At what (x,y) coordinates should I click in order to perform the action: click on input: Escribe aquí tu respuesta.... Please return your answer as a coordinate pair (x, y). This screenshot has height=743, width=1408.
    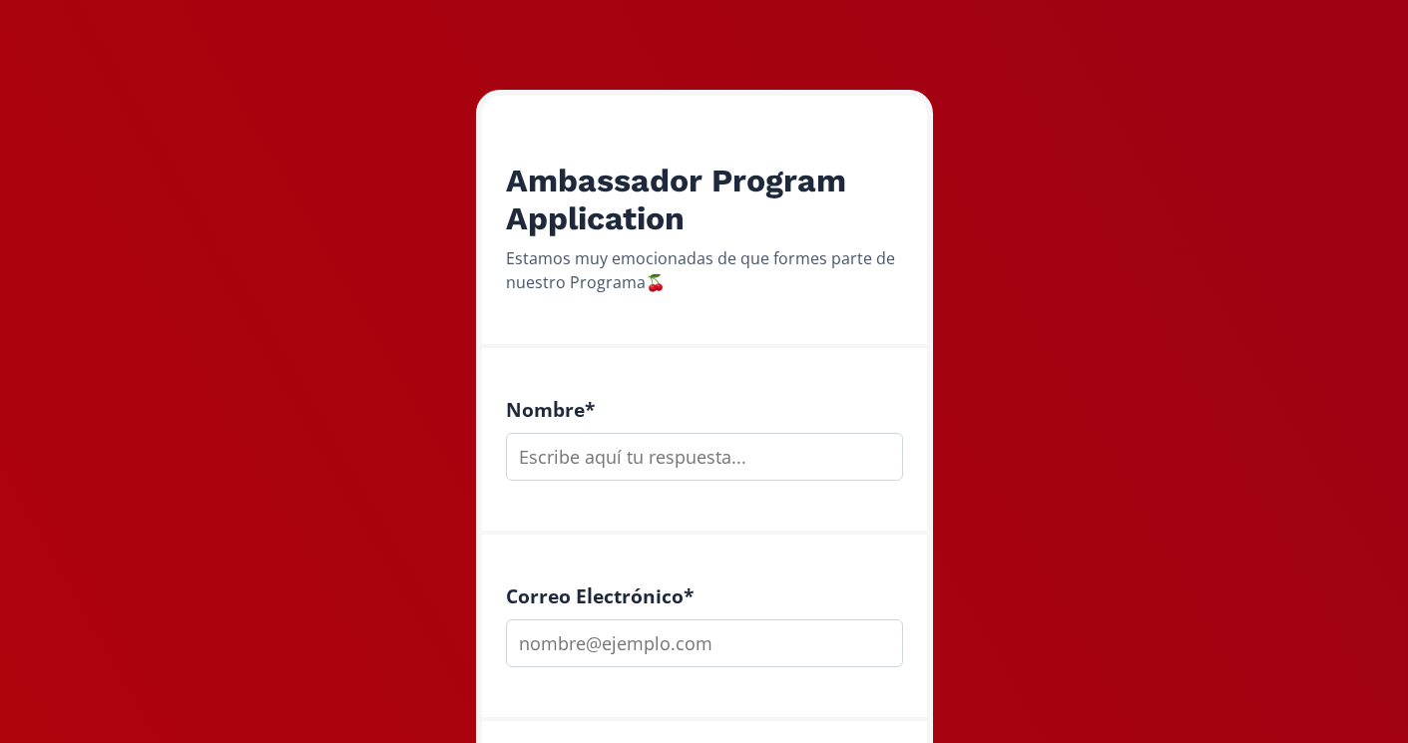
    Looking at the image, I should click on (704, 457).